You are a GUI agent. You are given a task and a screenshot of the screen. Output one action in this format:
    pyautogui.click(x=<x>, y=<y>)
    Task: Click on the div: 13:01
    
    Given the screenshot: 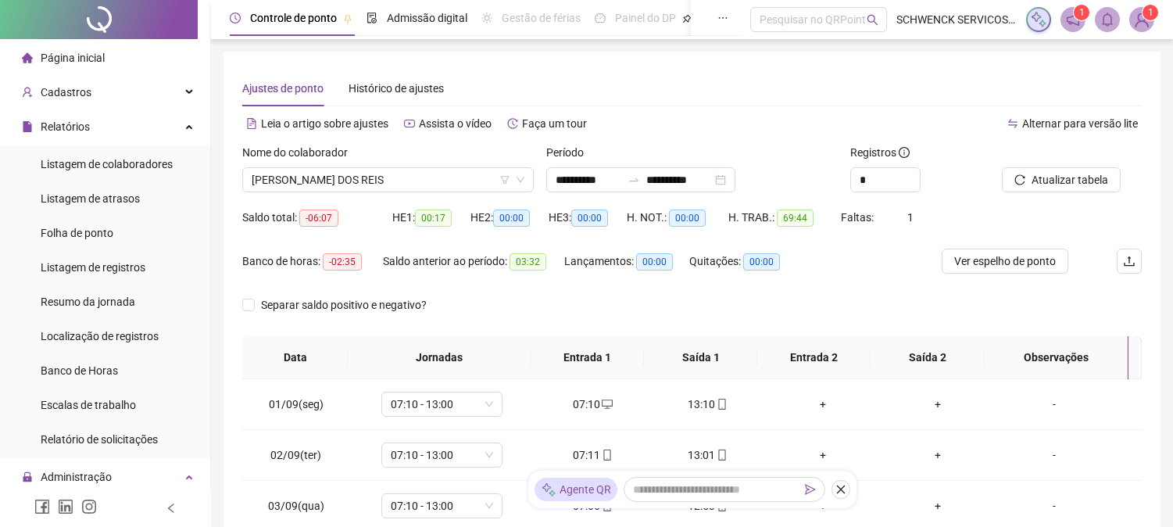 What is the action you would take?
    pyautogui.click(x=707, y=455)
    